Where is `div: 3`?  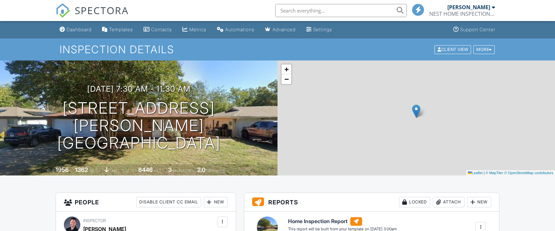 div: 3 is located at coordinates (170, 170).